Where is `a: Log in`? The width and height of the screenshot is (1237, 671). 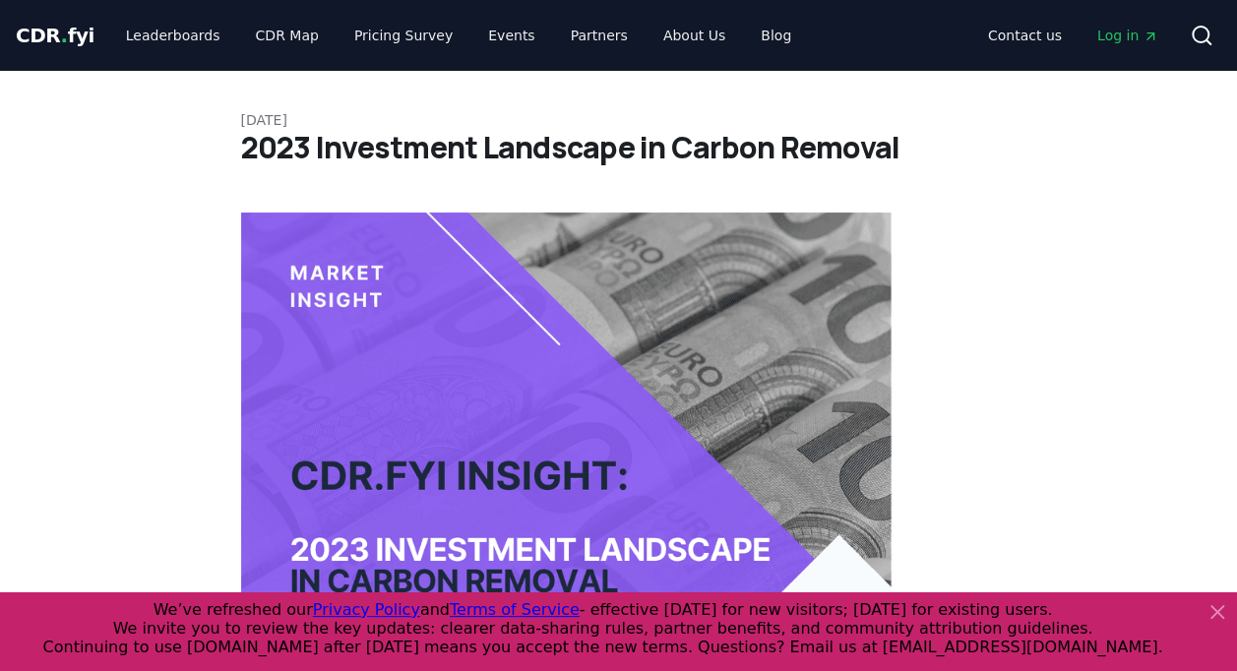
a: Log in is located at coordinates (1128, 35).